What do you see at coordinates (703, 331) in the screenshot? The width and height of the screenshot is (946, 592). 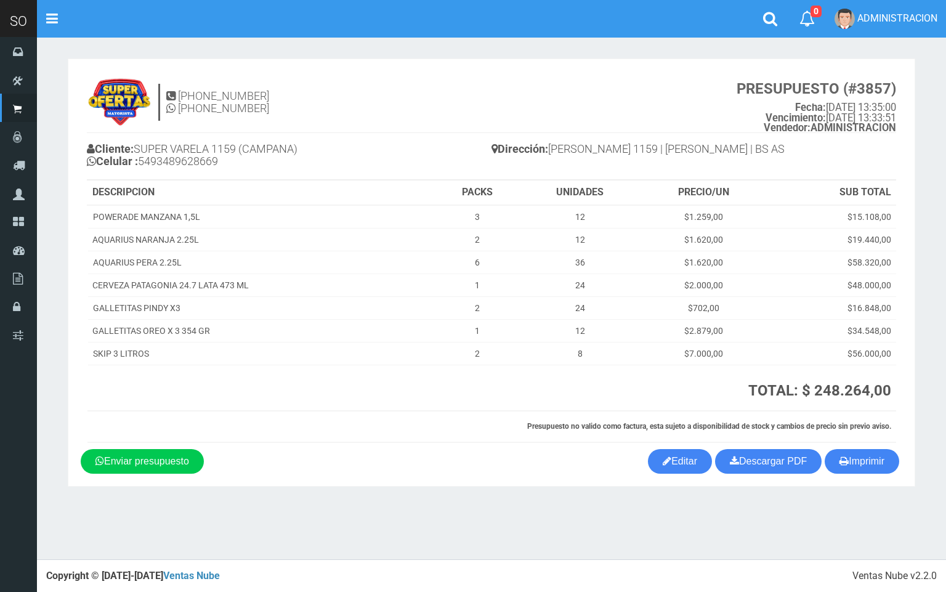 I see `td: $2.879,00` at bounding box center [703, 331].